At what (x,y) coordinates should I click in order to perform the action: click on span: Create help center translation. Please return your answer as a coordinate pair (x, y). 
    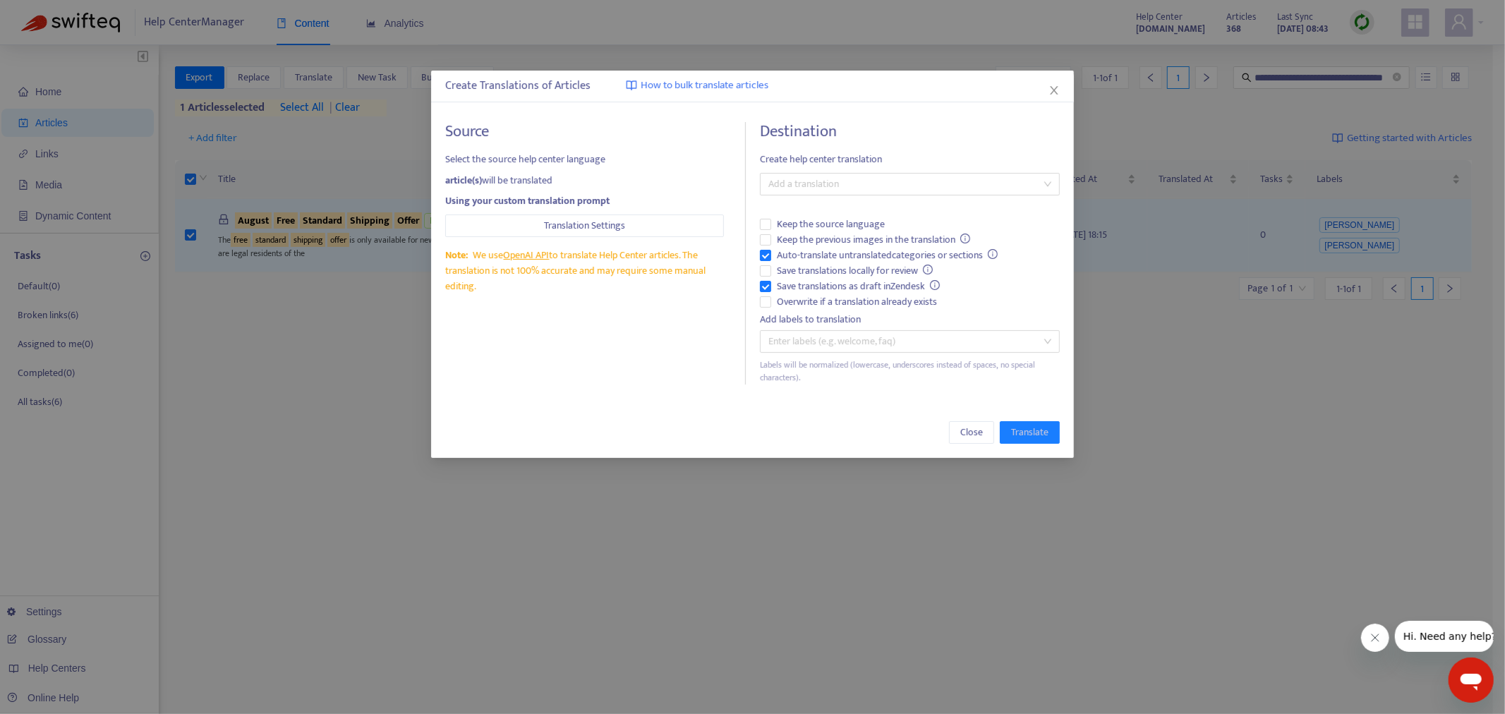
    Looking at the image, I should click on (910, 159).